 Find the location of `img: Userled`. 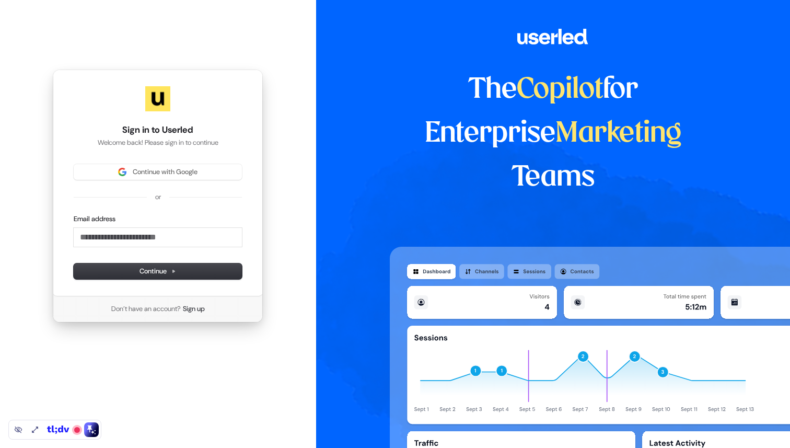

img: Userled is located at coordinates (158, 99).